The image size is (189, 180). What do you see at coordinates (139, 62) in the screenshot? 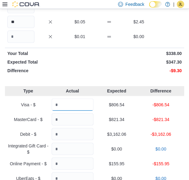
I see `p: $347.30` at bounding box center [139, 62].